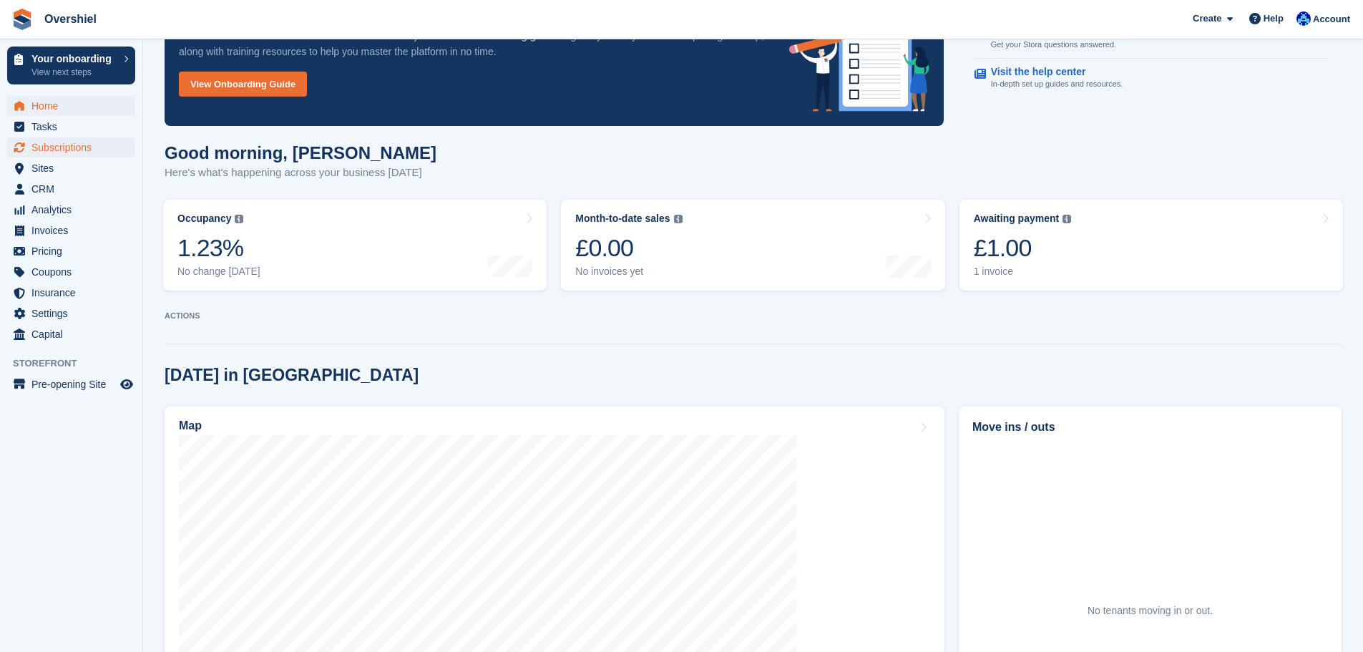 The width and height of the screenshot is (1363, 652). Describe the element at coordinates (190, 426) in the screenshot. I see `h2: Map` at that location.